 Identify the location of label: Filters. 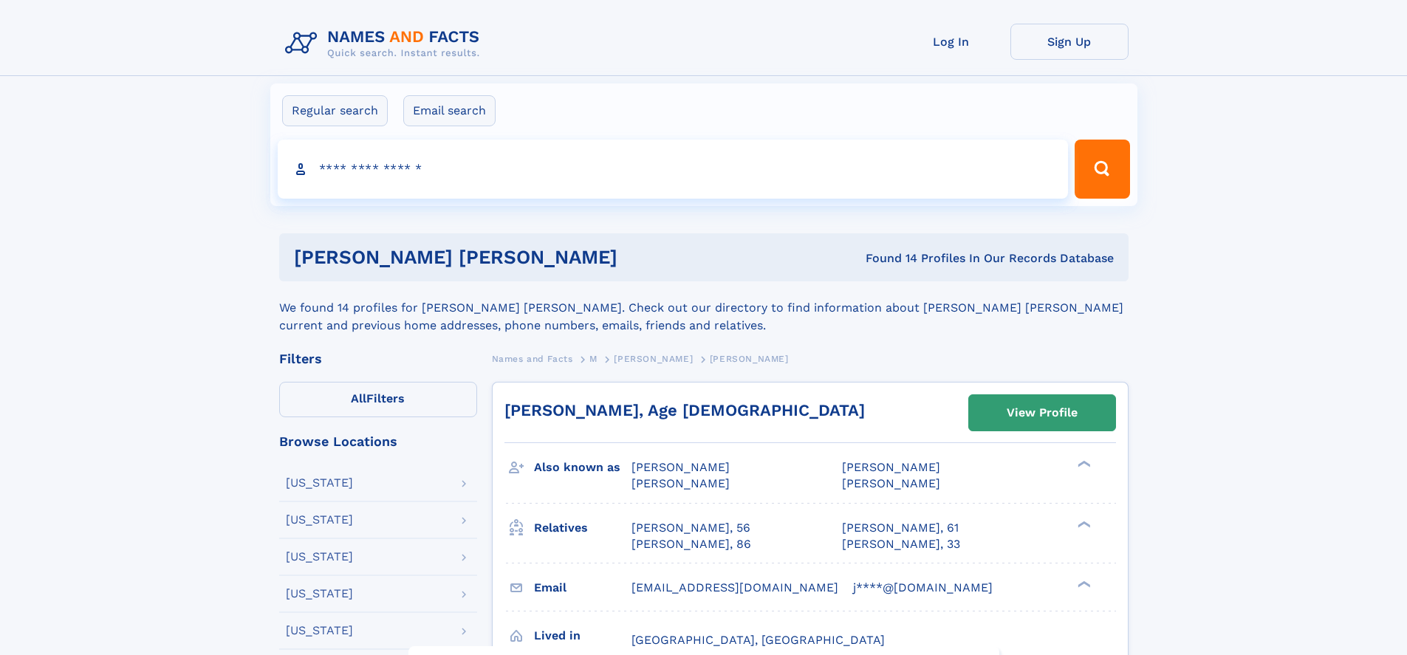
(378, 400).